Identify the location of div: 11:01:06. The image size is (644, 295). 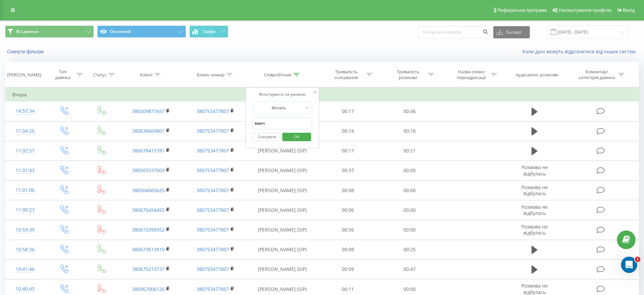
(25, 190).